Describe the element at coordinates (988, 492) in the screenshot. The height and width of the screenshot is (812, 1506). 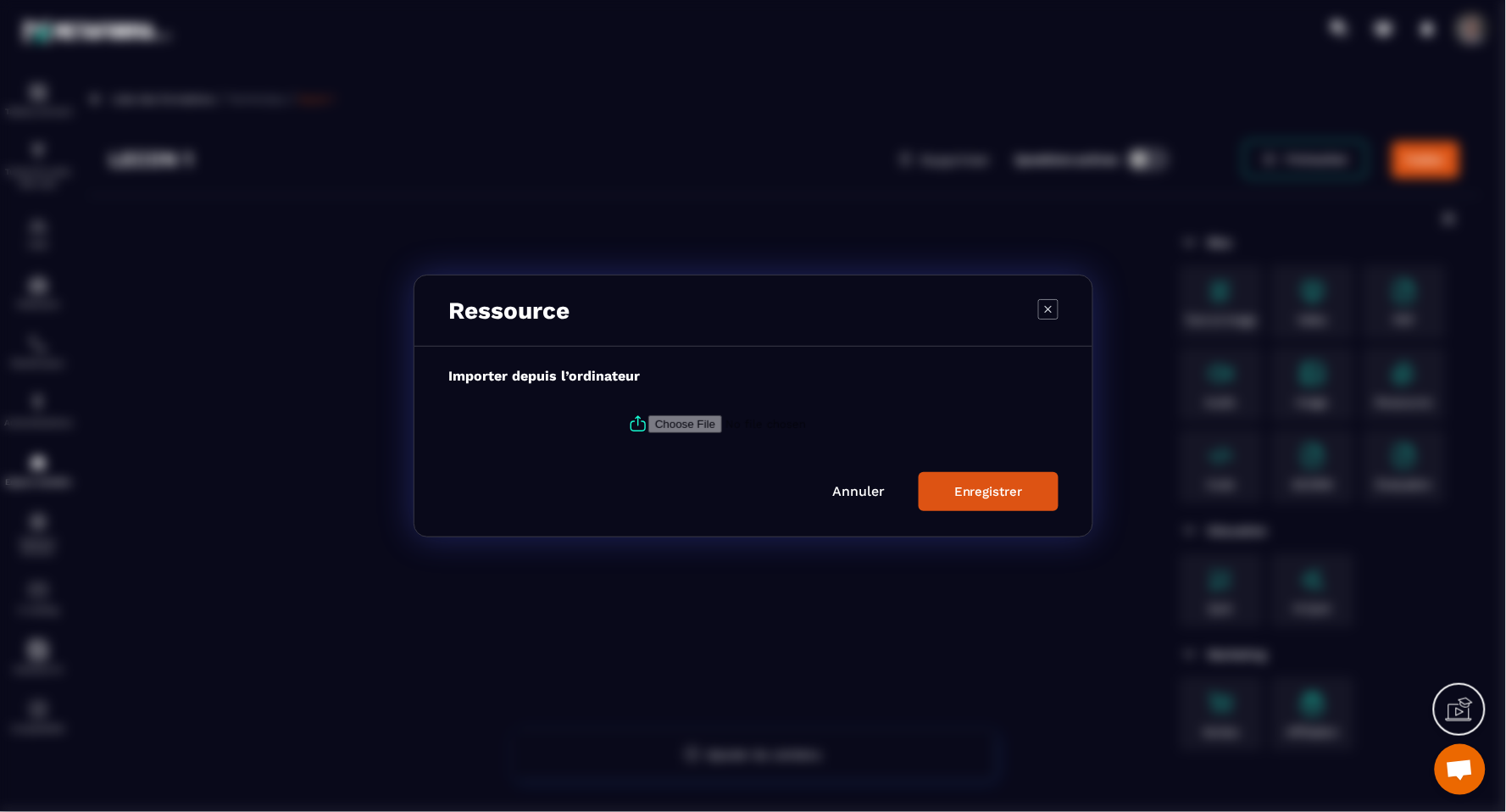
I see `div: Enregistrer` at that location.